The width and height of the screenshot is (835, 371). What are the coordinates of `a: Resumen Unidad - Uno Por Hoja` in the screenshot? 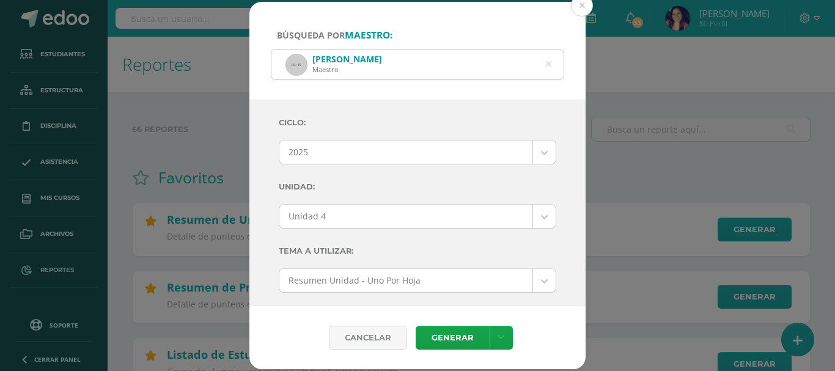 It's located at (418, 281).